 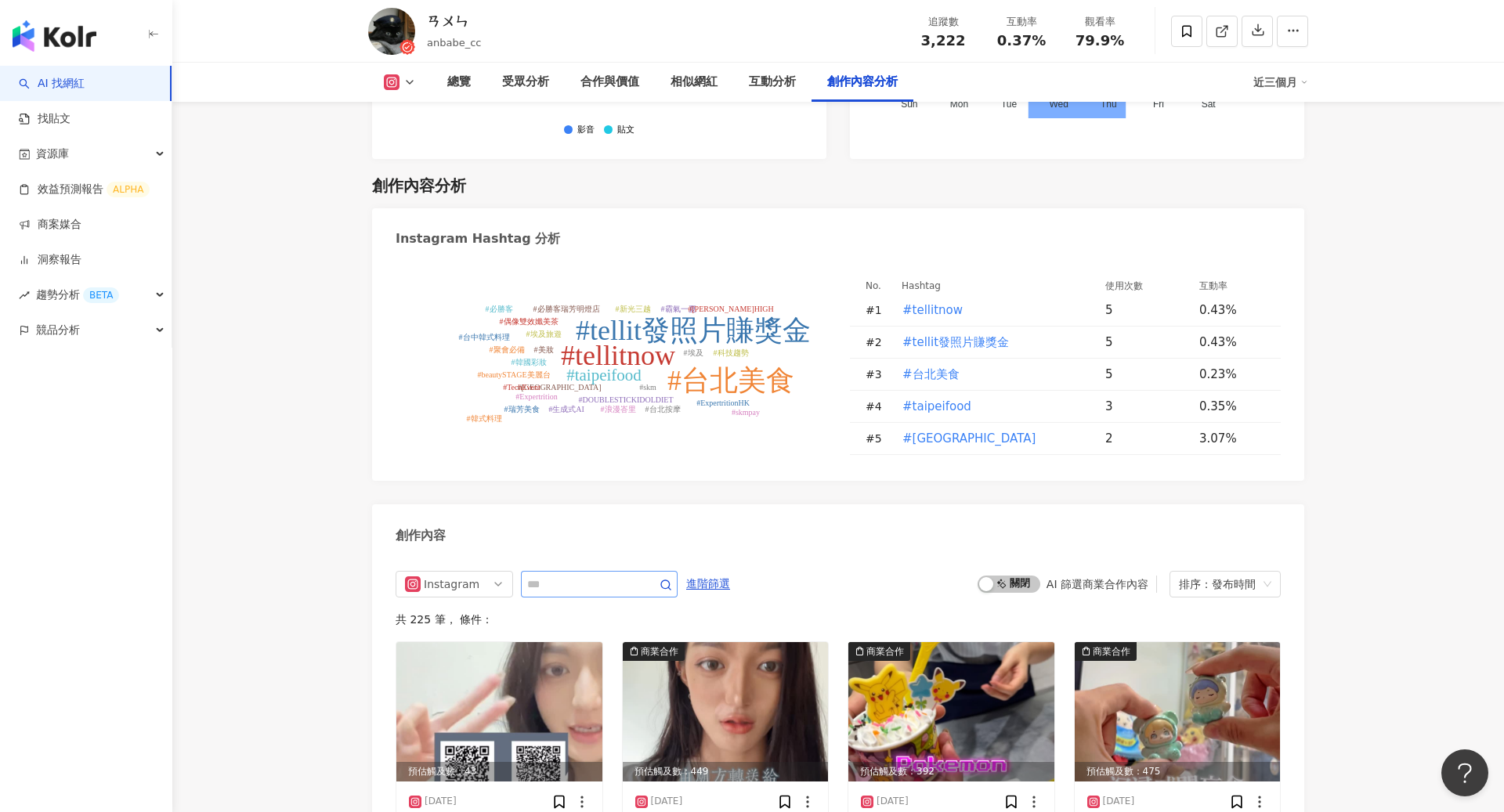 I want to click on div: 互動分析, so click(x=773, y=82).